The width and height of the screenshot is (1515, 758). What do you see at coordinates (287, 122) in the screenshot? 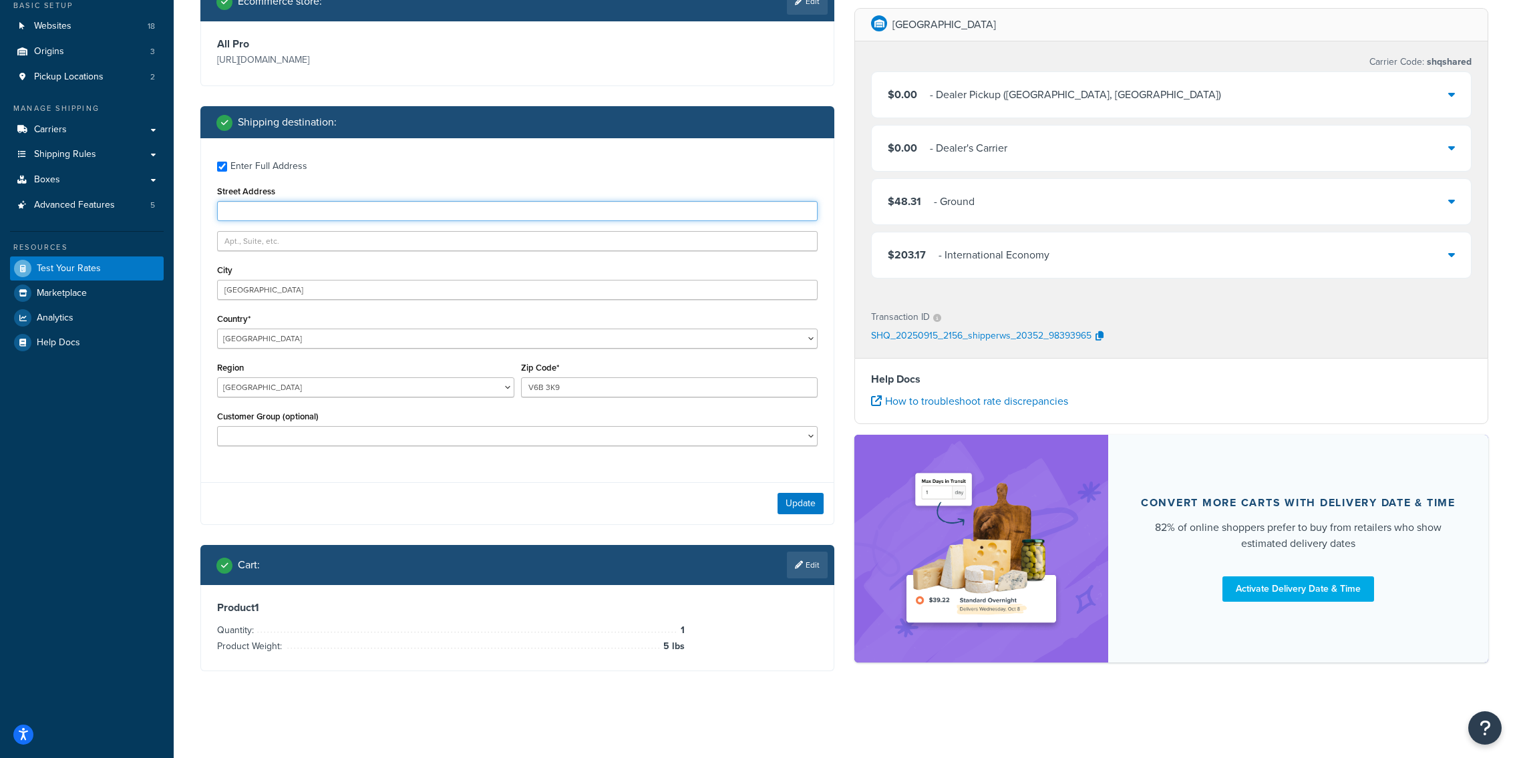
I see `h2: Shipping destination :` at bounding box center [287, 122].